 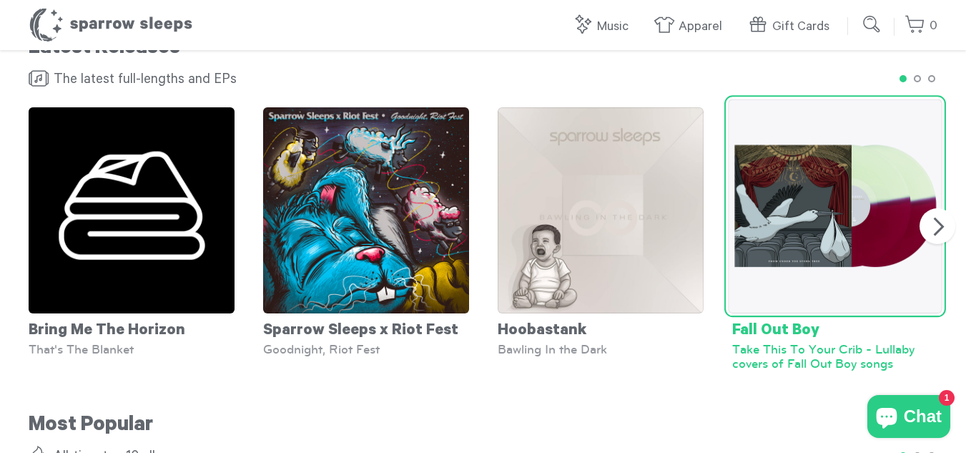 What do you see at coordinates (366, 327) in the screenshot?
I see `div: Sparrow Sleeps x Riot Fest` at bounding box center [366, 327].